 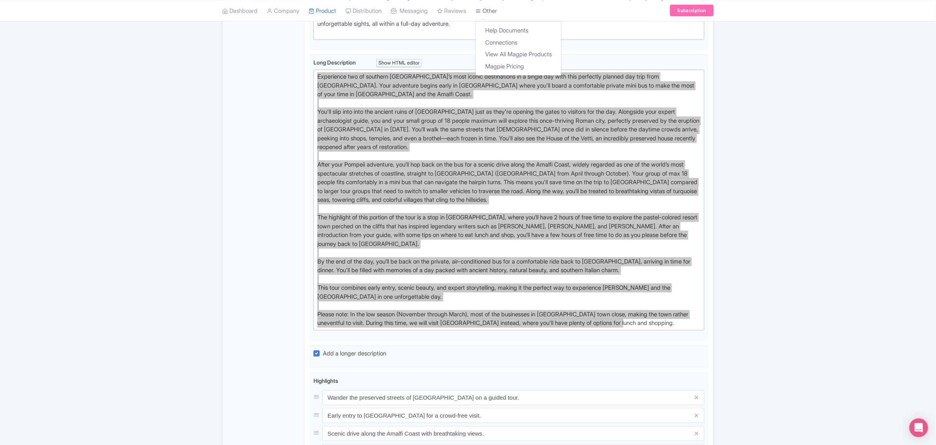 I want to click on span: Add a longer description, so click(x=354, y=353).